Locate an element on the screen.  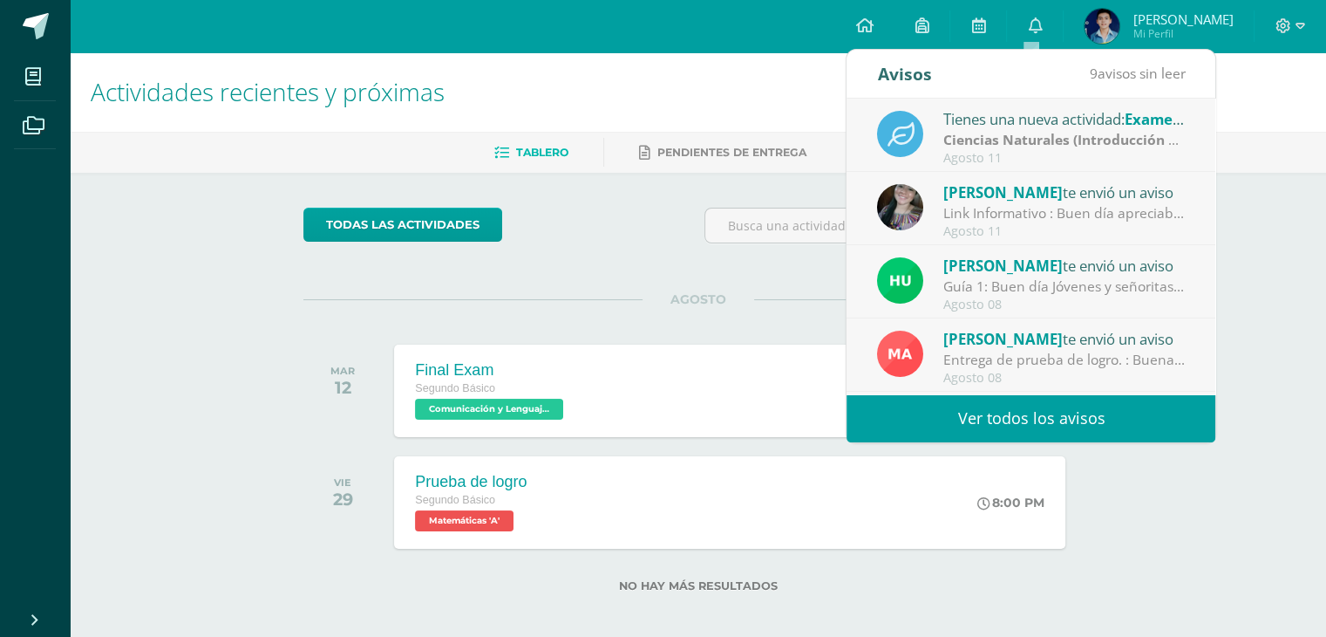
div: Link Informativo : Buen día apreciables estudiantes, es un gusto dirigirme a ustedes en este inic... is located at coordinates (1065, 213).